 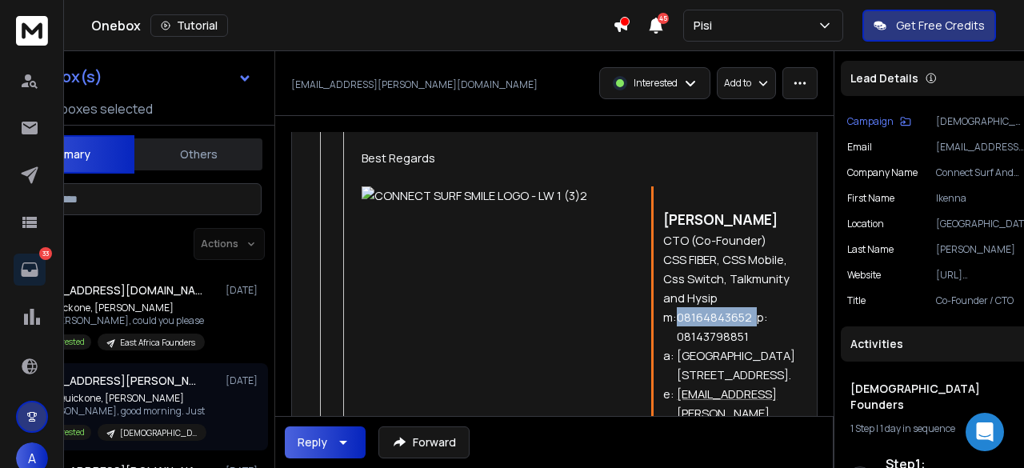 I want to click on p: website, so click(x=864, y=275).